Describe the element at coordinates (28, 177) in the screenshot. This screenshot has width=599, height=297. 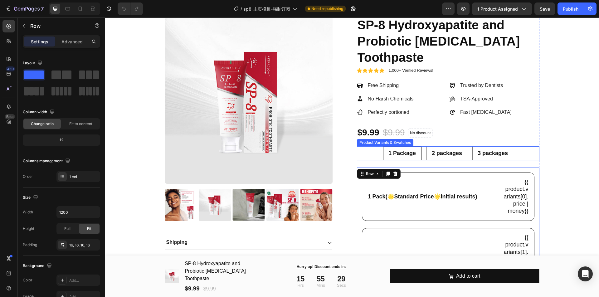
I see `div: Order` at that location.